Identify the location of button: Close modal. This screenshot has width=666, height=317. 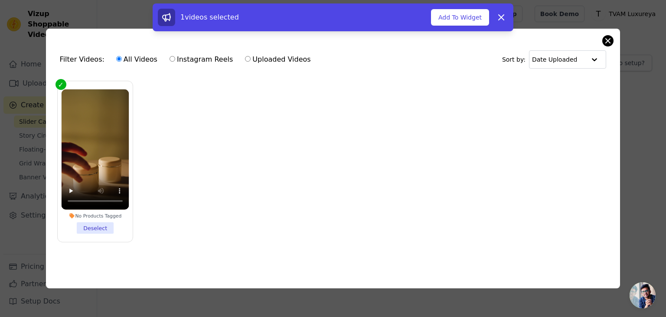
(608, 41).